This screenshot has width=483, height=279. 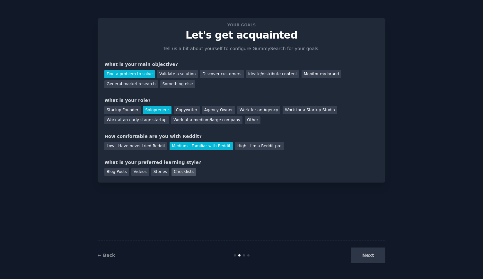 What do you see at coordinates (140, 172) in the screenshot?
I see `div: Videos` at bounding box center [140, 172].